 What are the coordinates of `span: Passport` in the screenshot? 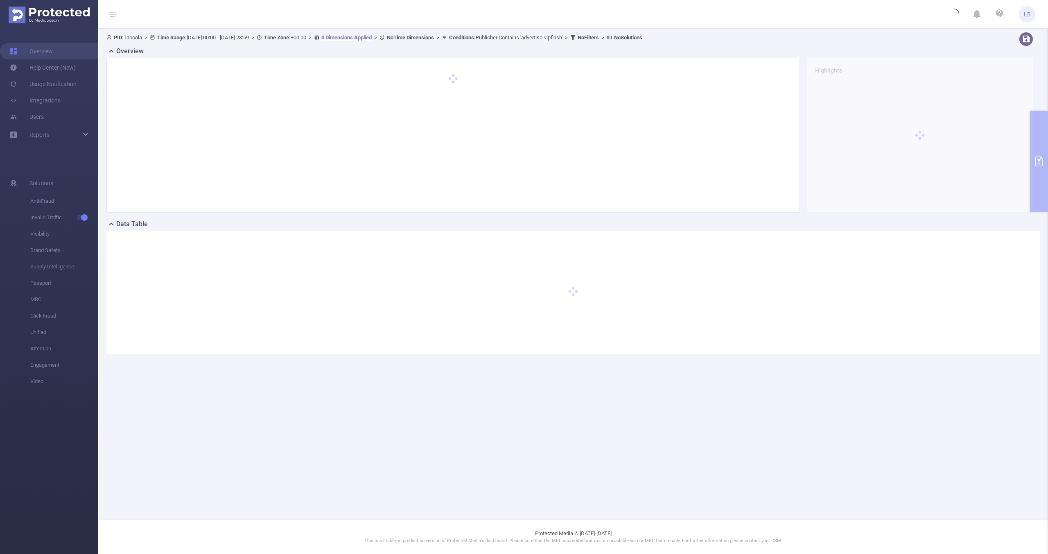 It's located at (64, 283).